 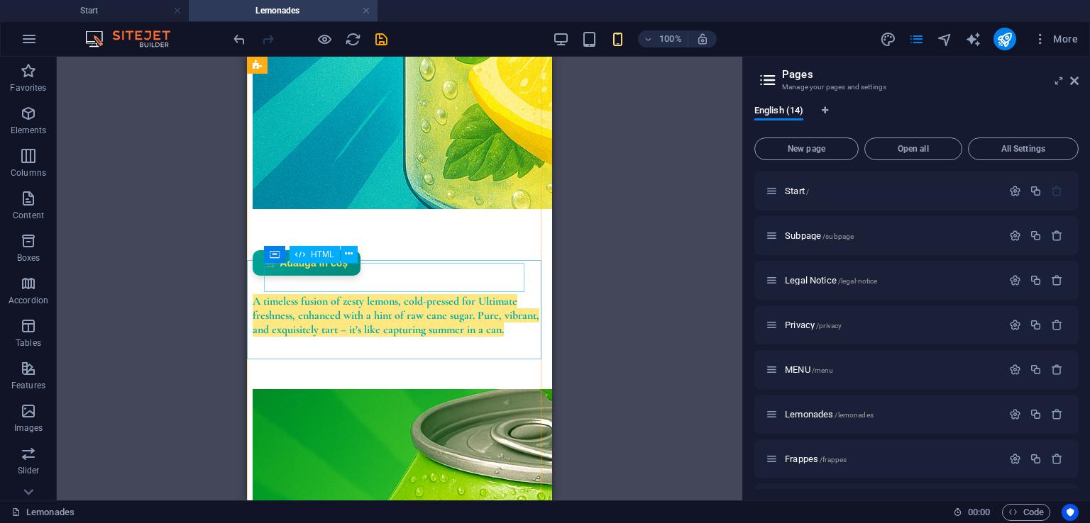 What do you see at coordinates (978, 513) in the screenshot?
I see `span: 00 00` at bounding box center [978, 513].